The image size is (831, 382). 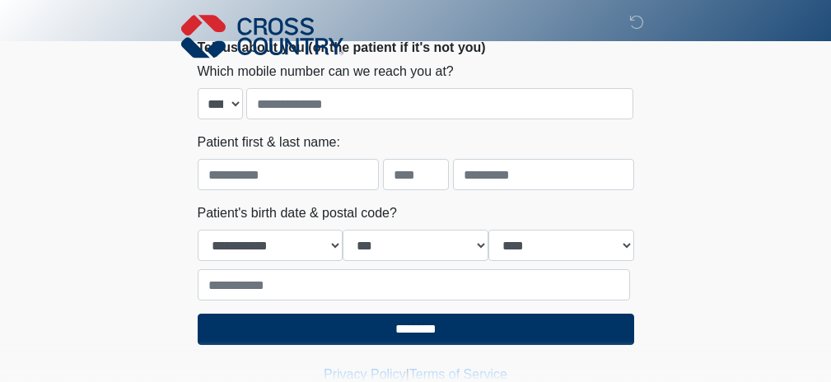 What do you see at coordinates (365, 374) in the screenshot?
I see `a: Privacy Policy` at bounding box center [365, 374].